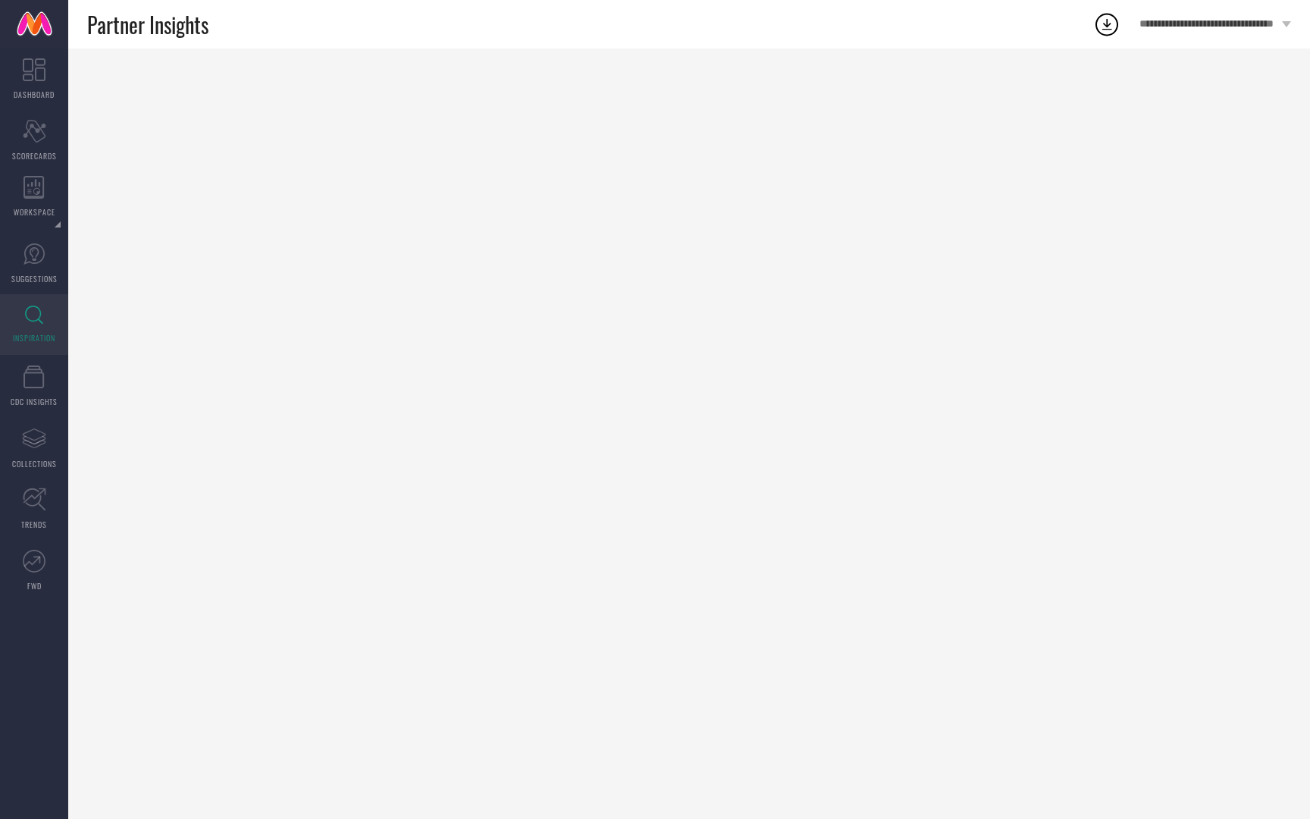  I want to click on span: Partner Insights, so click(148, 24).